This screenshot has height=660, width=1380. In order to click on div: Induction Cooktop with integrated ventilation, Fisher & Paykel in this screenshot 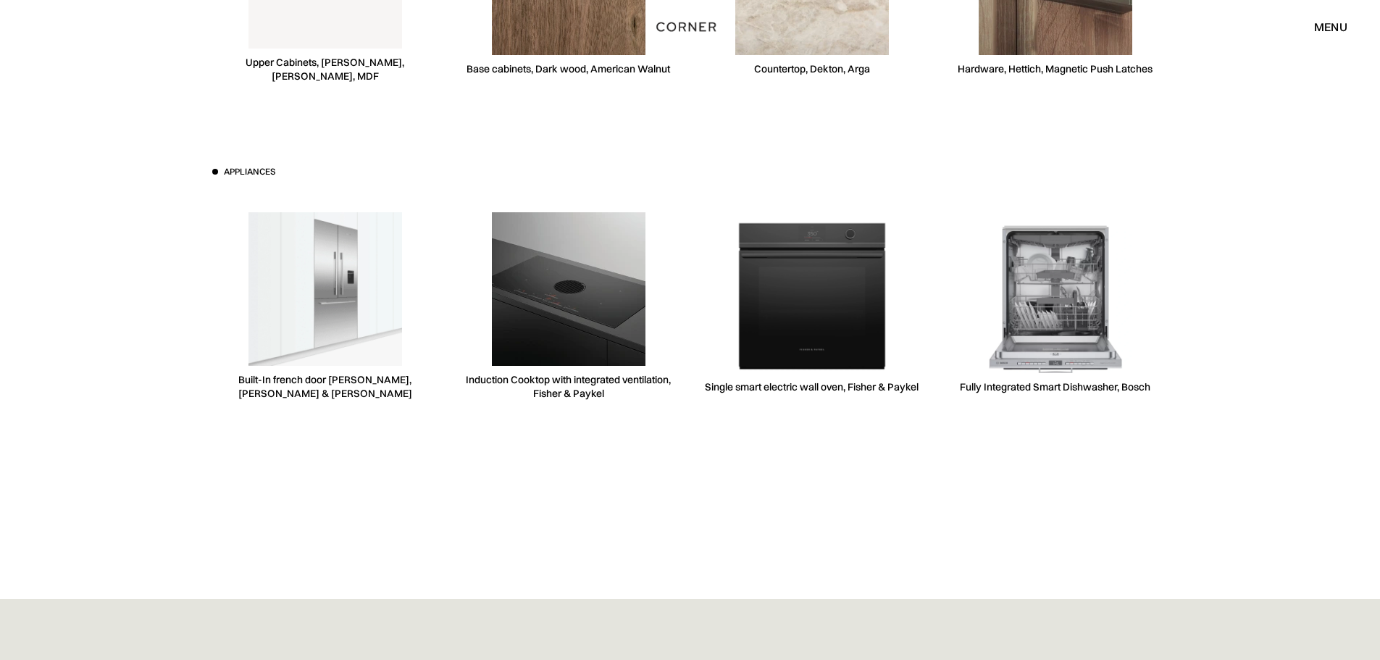, I will do `click(569, 387)`.